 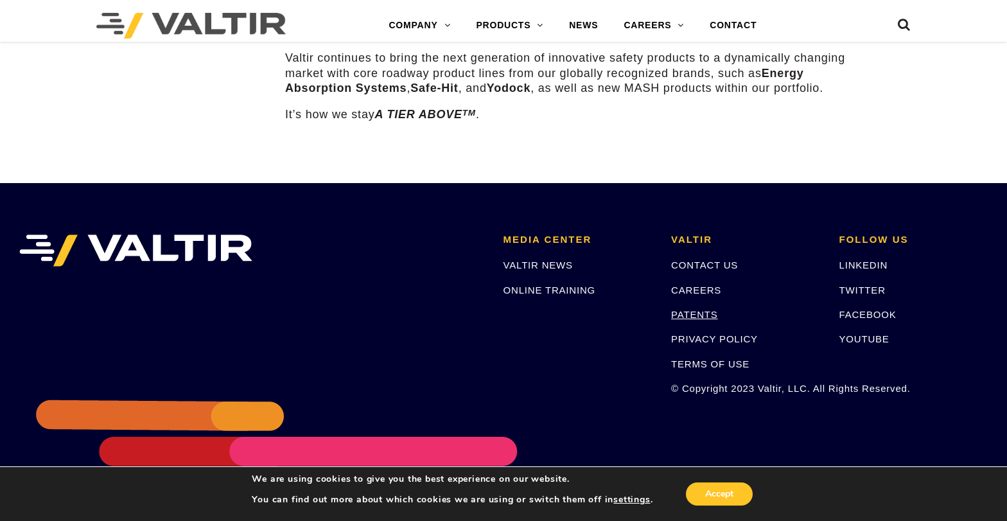 What do you see at coordinates (694, 314) in the screenshot?
I see `a: PATENTS` at bounding box center [694, 314].